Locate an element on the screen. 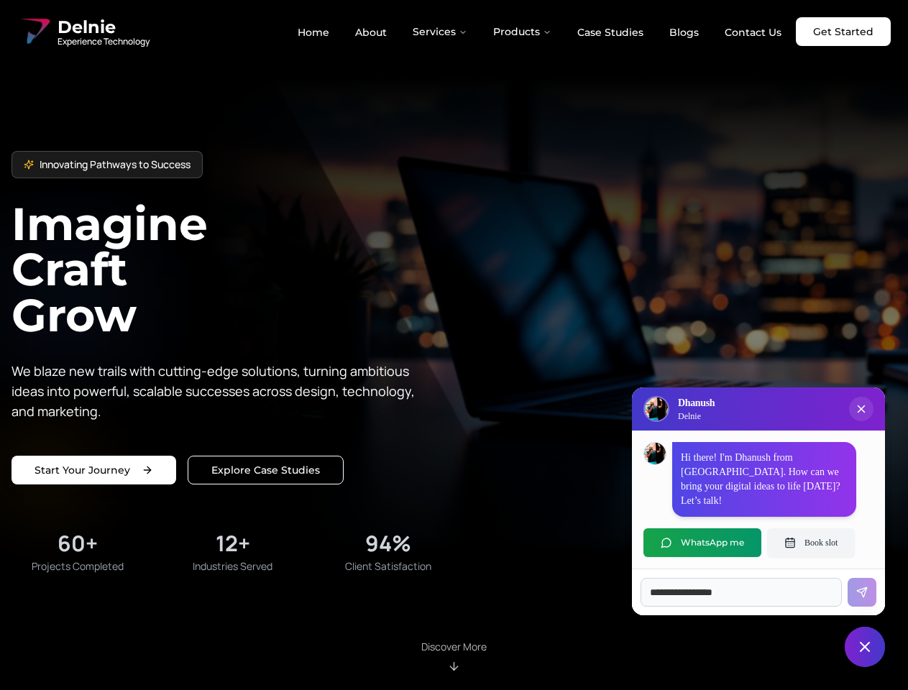 This screenshot has width=908, height=690. a: Explore our solutions is located at coordinates (265, 470).